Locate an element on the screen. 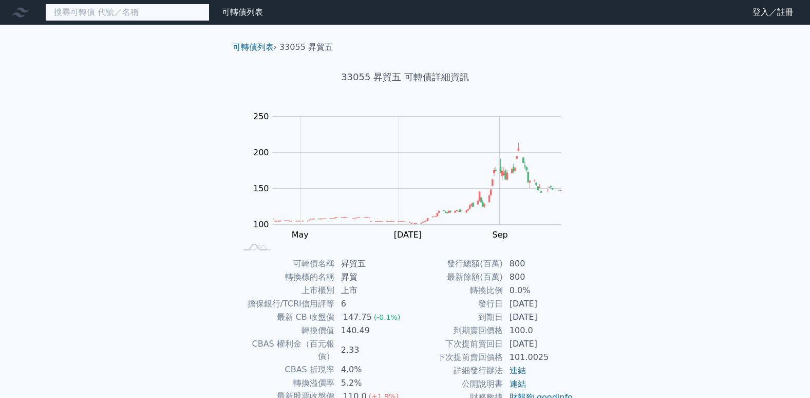 The image size is (810, 398). tspan: May is located at coordinates (300, 234).